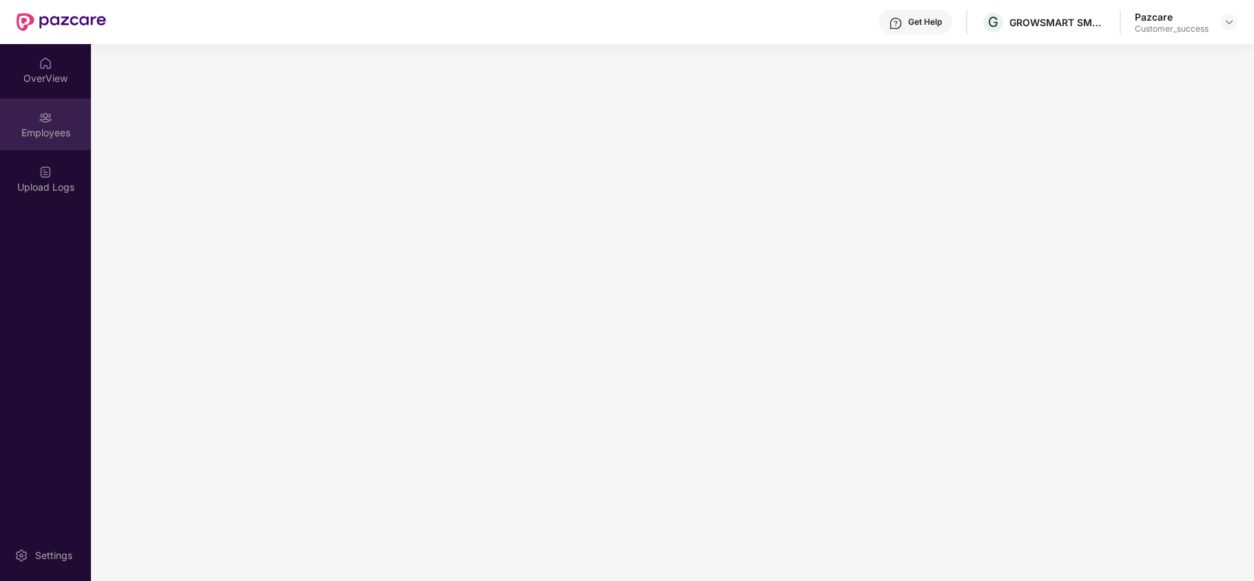 This screenshot has height=581, width=1254. What do you see at coordinates (61, 22) in the screenshot?
I see `img: New Pazcare Logo` at bounding box center [61, 22].